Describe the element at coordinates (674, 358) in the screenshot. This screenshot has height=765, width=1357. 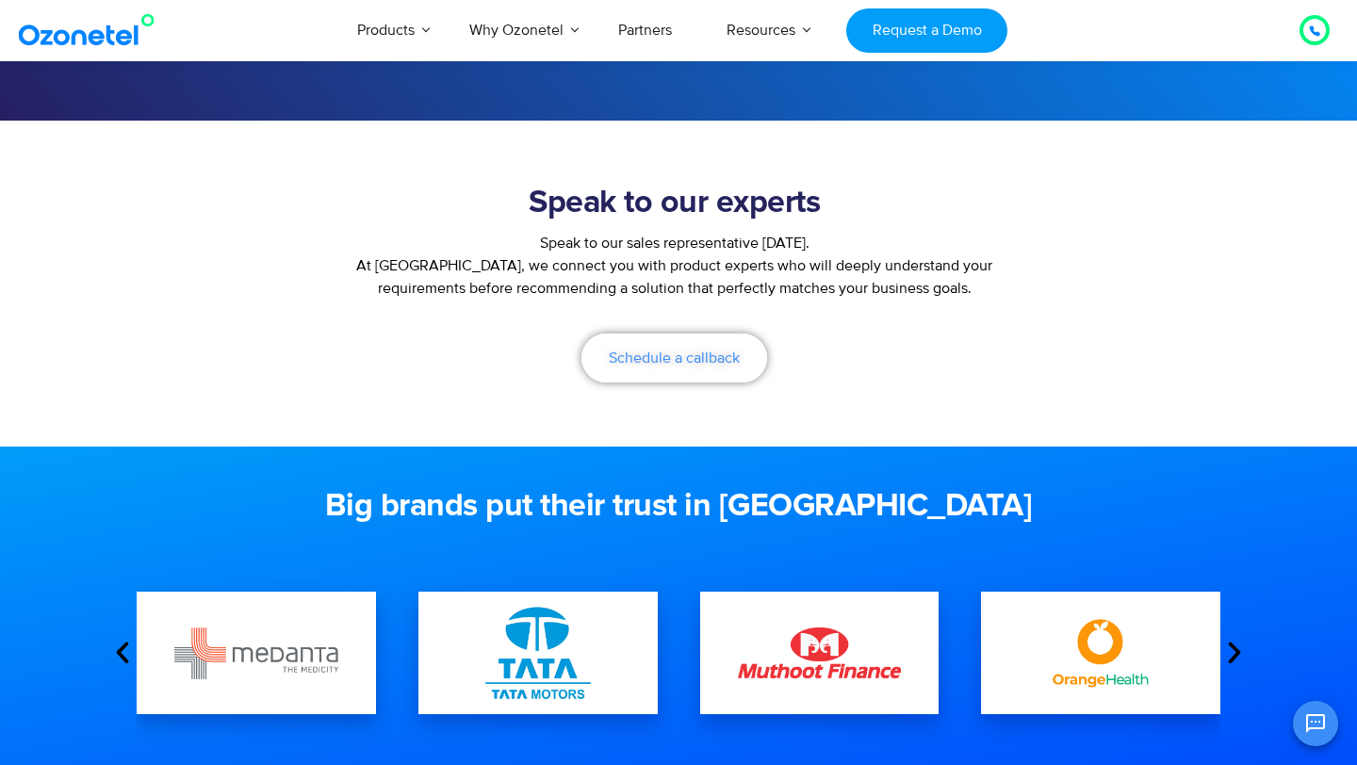
I see `span: Schedule a callback` at that location.